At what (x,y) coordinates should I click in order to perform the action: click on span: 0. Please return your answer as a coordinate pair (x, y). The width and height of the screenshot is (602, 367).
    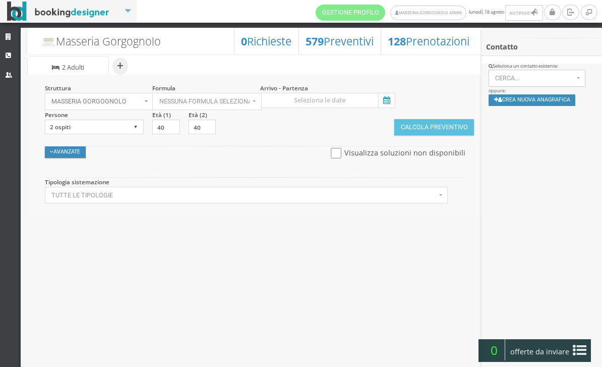
    Looking at the image, I should click on (494, 350).